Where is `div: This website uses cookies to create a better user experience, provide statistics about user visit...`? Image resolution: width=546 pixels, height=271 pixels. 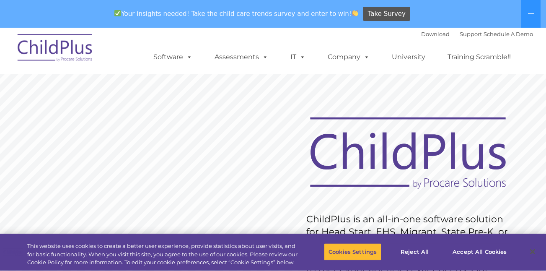 div: This website uses cookies to create a better user experience, provide statistics about user visit... is located at coordinates (164, 254).